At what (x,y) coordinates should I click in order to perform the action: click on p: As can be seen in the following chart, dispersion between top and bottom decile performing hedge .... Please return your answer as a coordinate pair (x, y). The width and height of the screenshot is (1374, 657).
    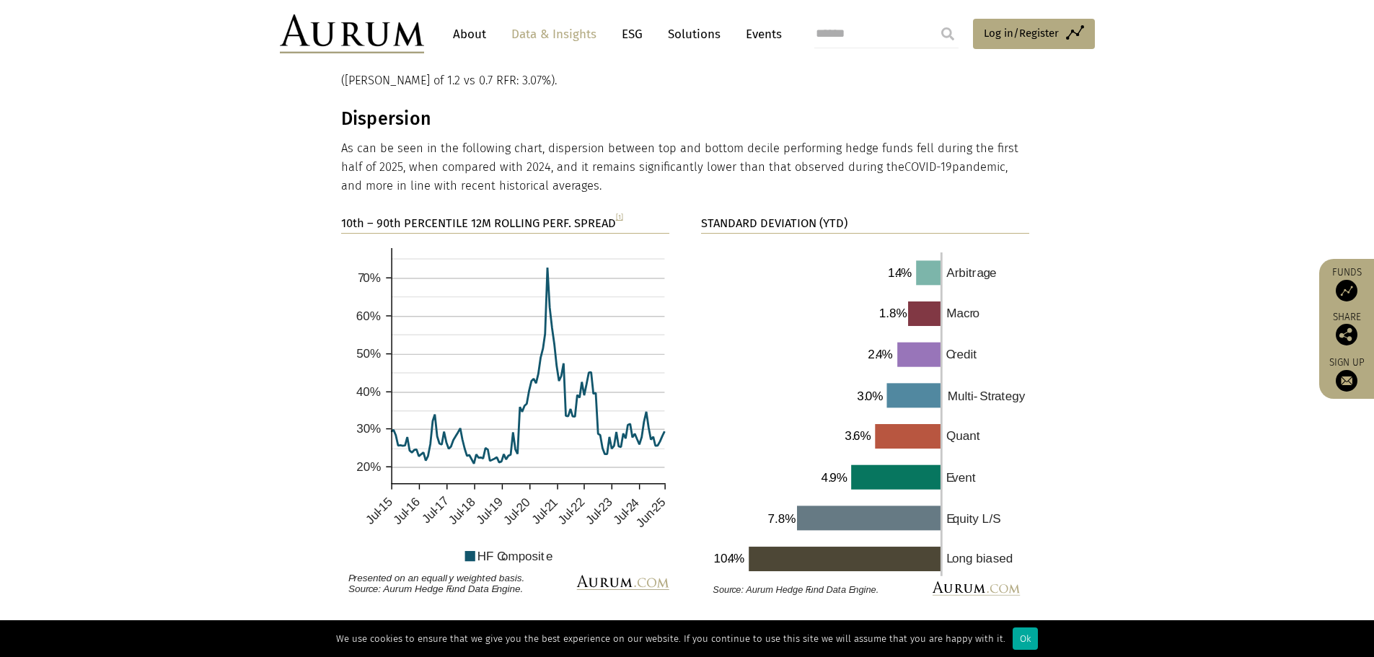
    Looking at the image, I should click on (685, 167).